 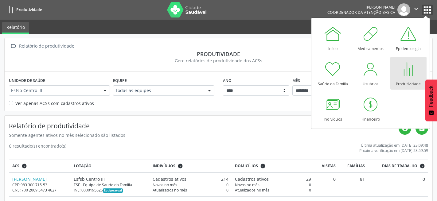 What do you see at coordinates (110, 179) in the screenshot?
I see `div: Esfsb Centro III` at bounding box center [110, 179].